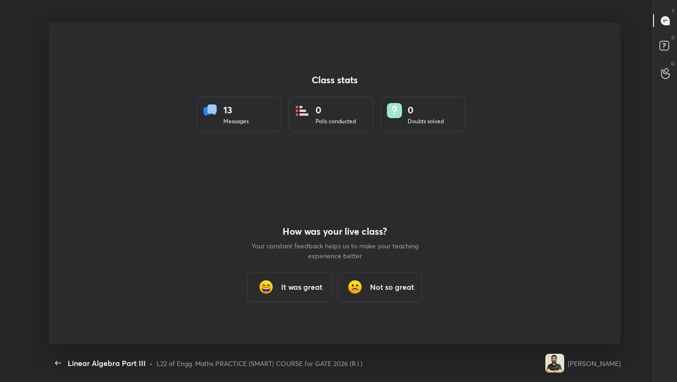 This screenshot has height=382, width=677. Describe the element at coordinates (266, 287) in the screenshot. I see `img: grinning_face_with_smiling_eyes_cmp.gif` at that location.